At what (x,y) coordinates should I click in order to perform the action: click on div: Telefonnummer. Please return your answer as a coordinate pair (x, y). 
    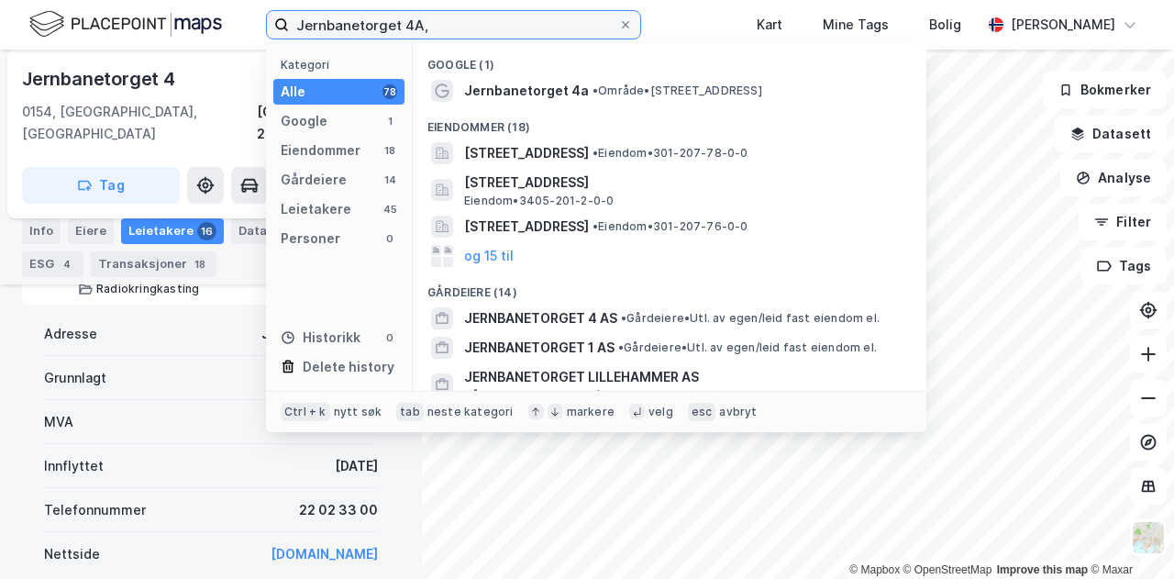
    Looking at the image, I should click on (94, 510).